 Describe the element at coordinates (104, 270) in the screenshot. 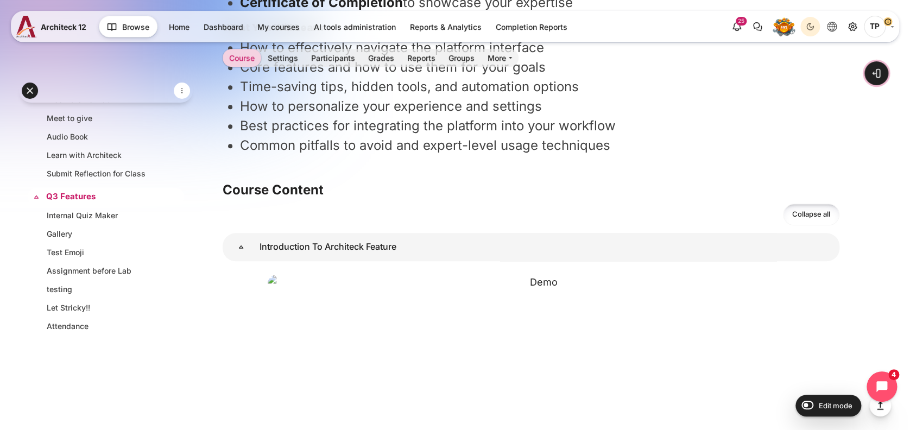

I see `a: Assignment before Lab` at that location.